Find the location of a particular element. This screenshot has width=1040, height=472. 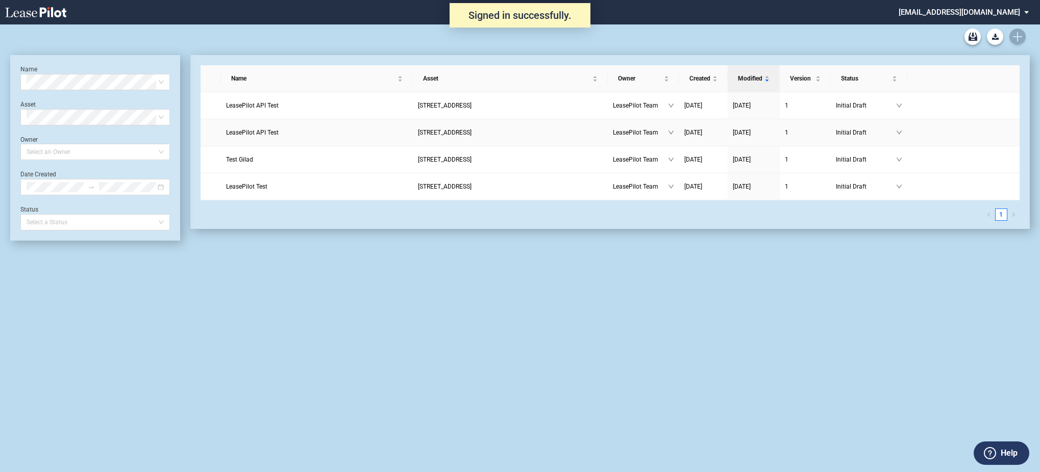

span: LeasePilot Test is located at coordinates (246, 187).